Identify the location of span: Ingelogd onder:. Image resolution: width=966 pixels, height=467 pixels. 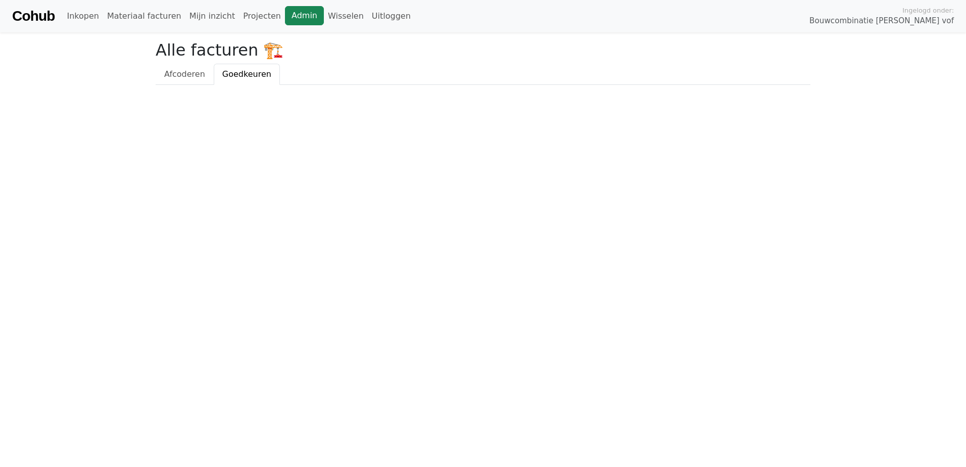
(928, 10).